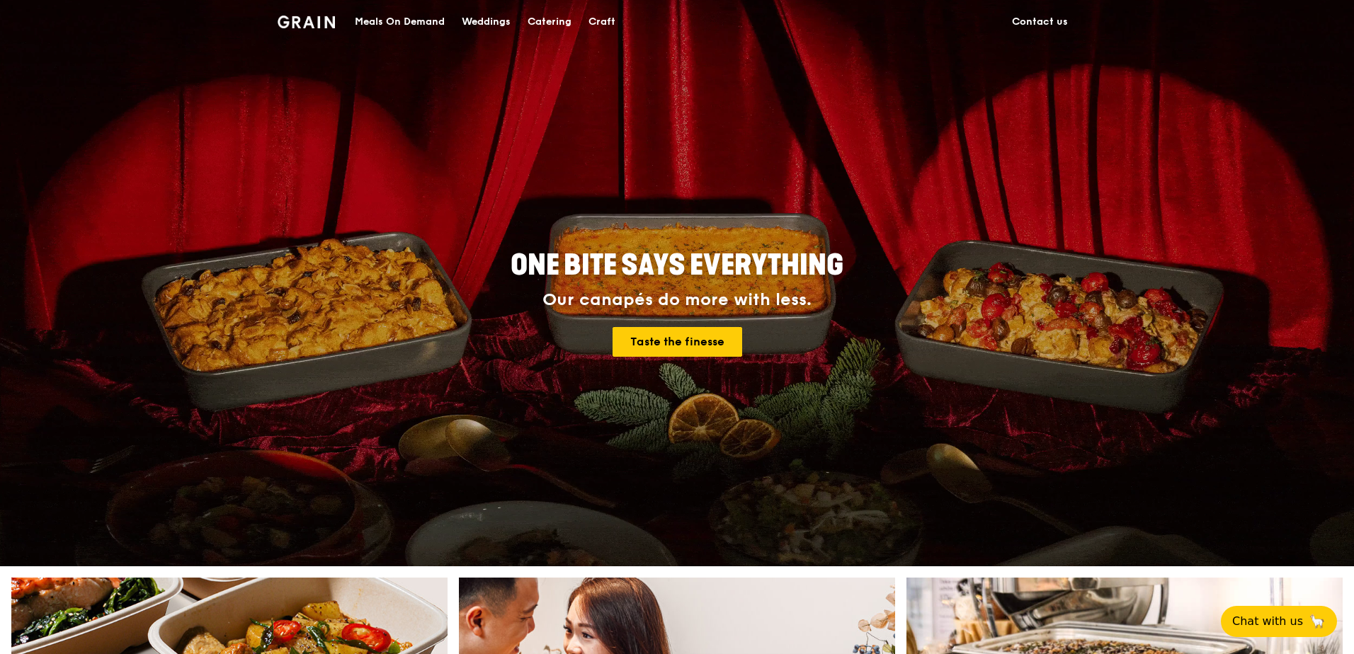 The height and width of the screenshot is (654, 1354). Describe the element at coordinates (1268, 622) in the screenshot. I see `span: Chat with us` at that location.